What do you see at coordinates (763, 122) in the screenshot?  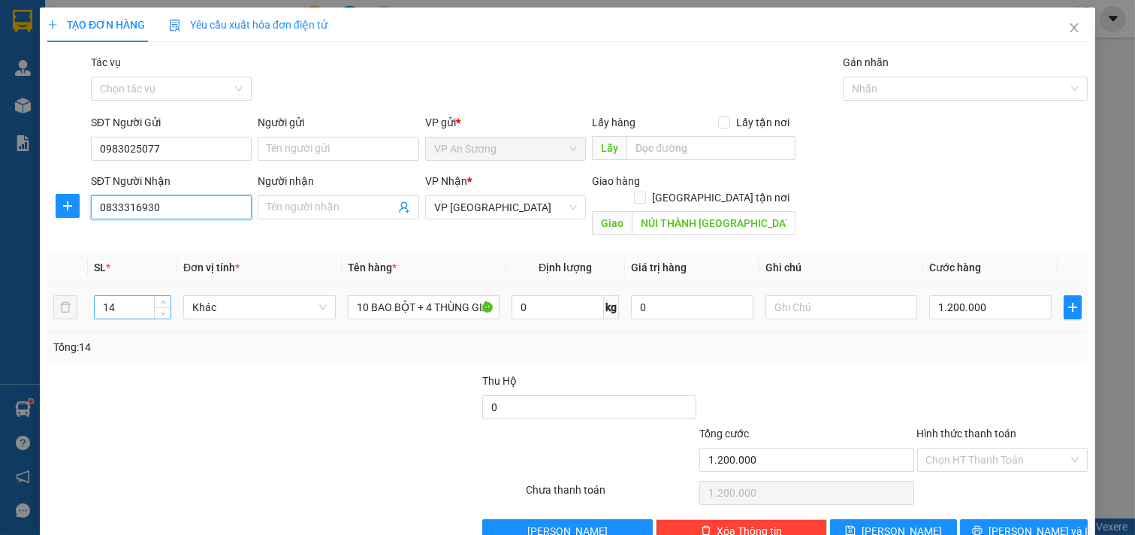 I see `span: Lấy tận nơi` at bounding box center [763, 122].